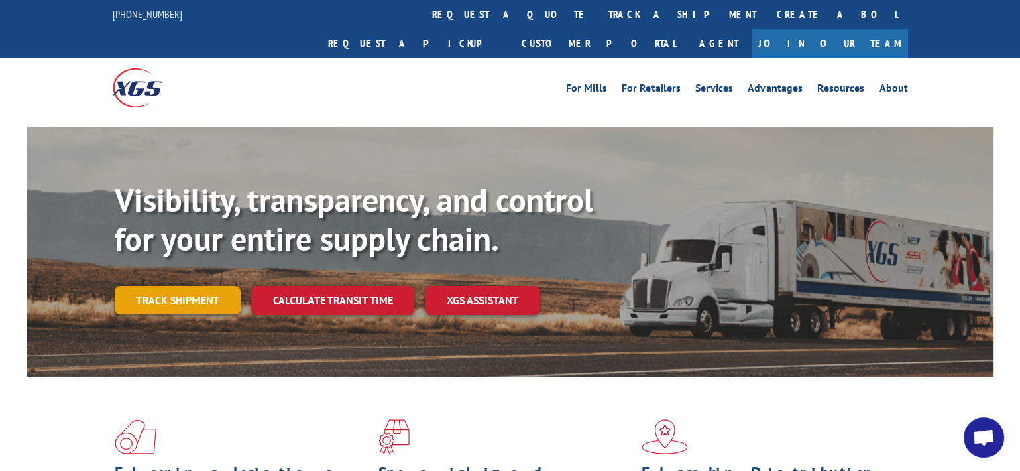 The height and width of the screenshot is (471, 1020). I want to click on a: Request a pickup, so click(414, 43).